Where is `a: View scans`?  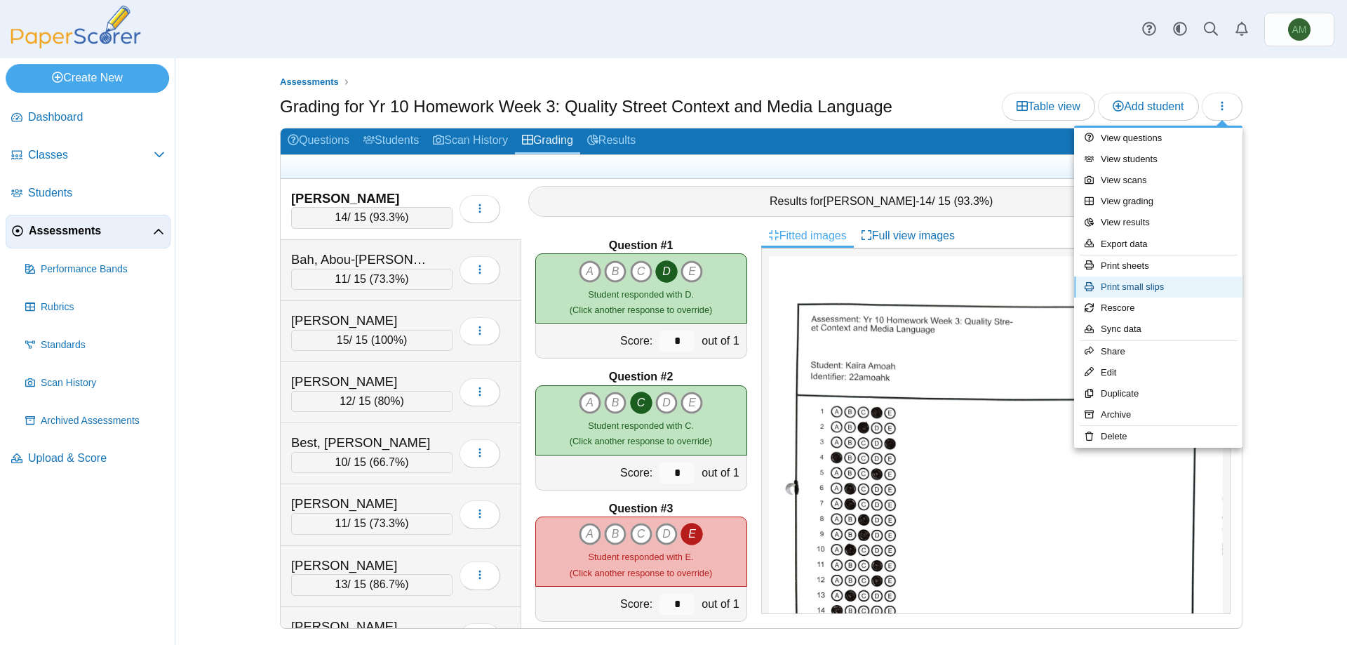
a: View scans is located at coordinates (1158, 180).